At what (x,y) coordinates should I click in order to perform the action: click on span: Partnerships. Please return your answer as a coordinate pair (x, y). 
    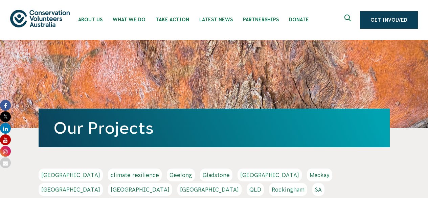
    Looking at the image, I should click on (261, 20).